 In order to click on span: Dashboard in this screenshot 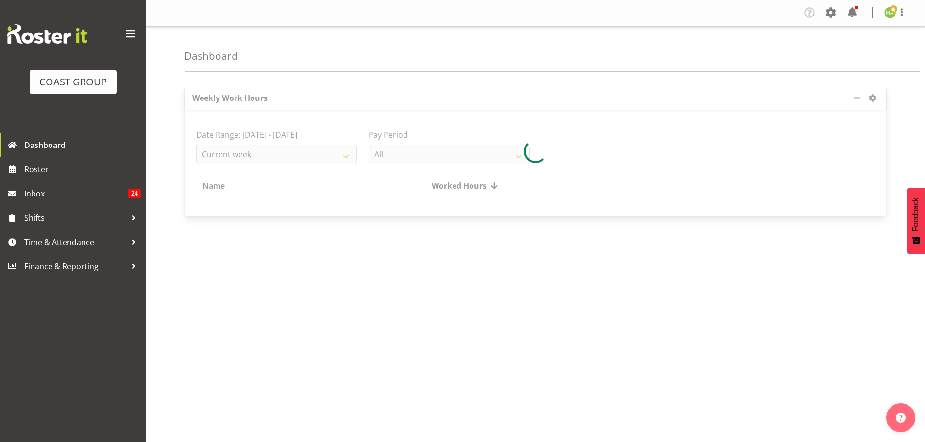, I will do `click(83, 145)`.